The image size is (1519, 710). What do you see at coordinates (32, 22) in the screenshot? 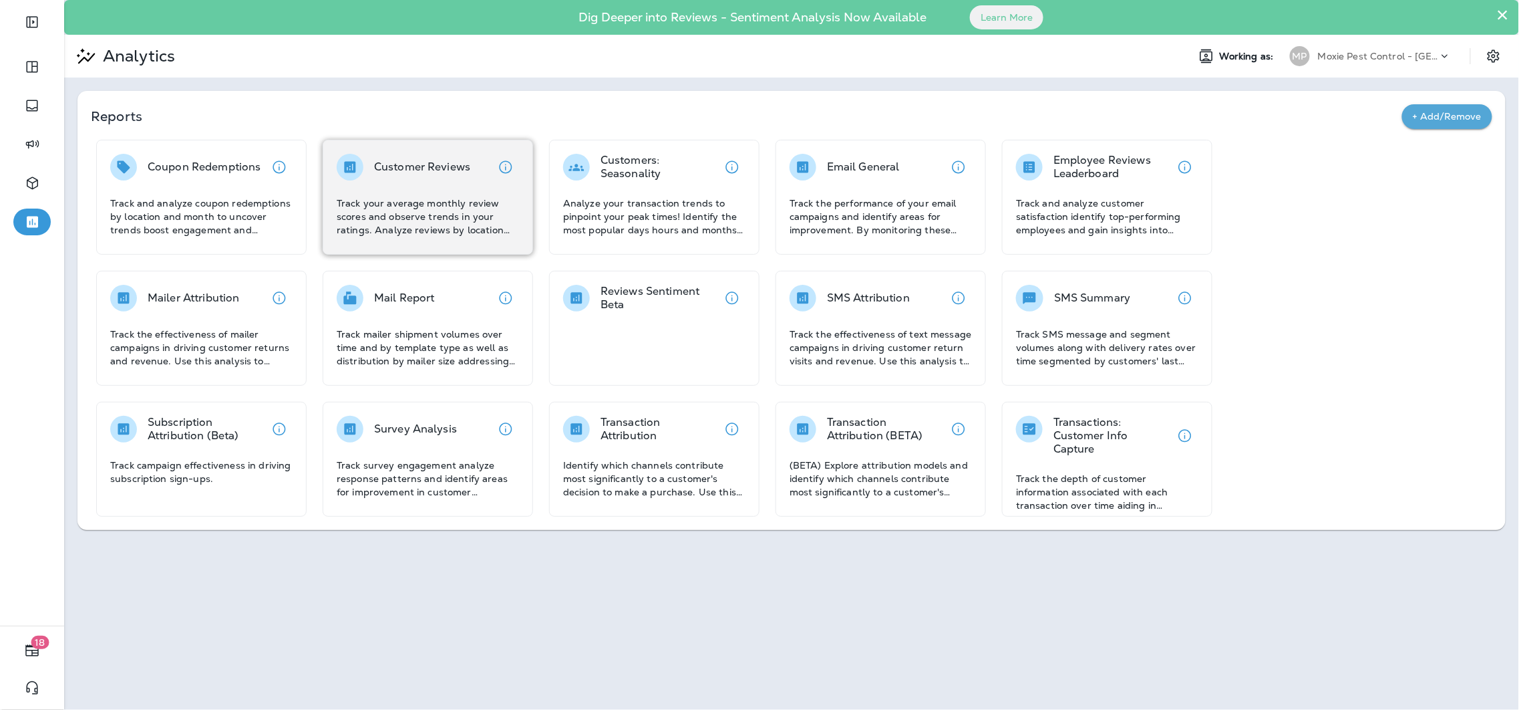
I see `button: Expand Sidebar` at bounding box center [32, 22].